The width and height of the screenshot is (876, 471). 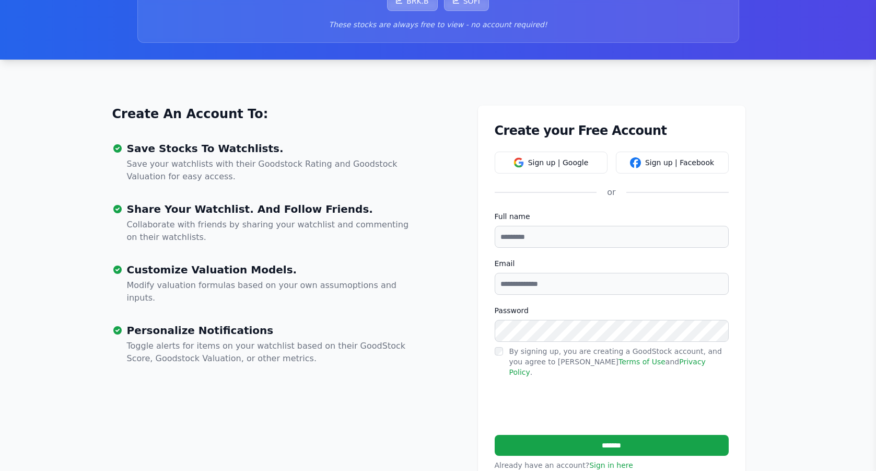 What do you see at coordinates (272, 209) in the screenshot?
I see `h3: Share Your Watchlist. And Follow Friends.` at bounding box center [272, 209].